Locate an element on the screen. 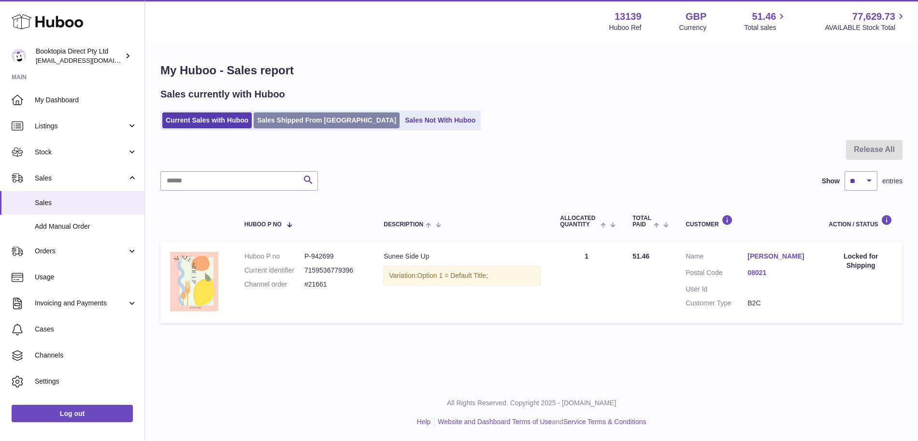 The width and height of the screenshot is (918, 441). div: Booktopia Direct Pty Ltd is located at coordinates (79, 56).